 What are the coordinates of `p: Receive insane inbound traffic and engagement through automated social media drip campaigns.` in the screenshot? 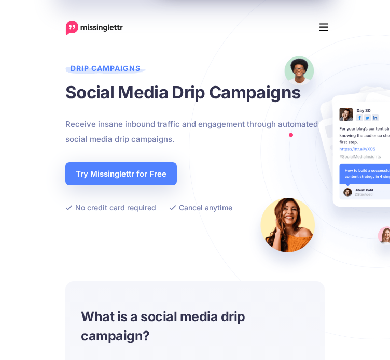 It's located at (195, 132).